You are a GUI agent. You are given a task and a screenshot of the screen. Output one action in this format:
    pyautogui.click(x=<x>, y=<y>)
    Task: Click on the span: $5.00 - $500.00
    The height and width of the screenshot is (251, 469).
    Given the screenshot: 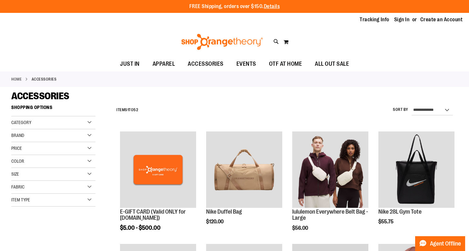 What is the action you would take?
    pyautogui.click(x=140, y=228)
    